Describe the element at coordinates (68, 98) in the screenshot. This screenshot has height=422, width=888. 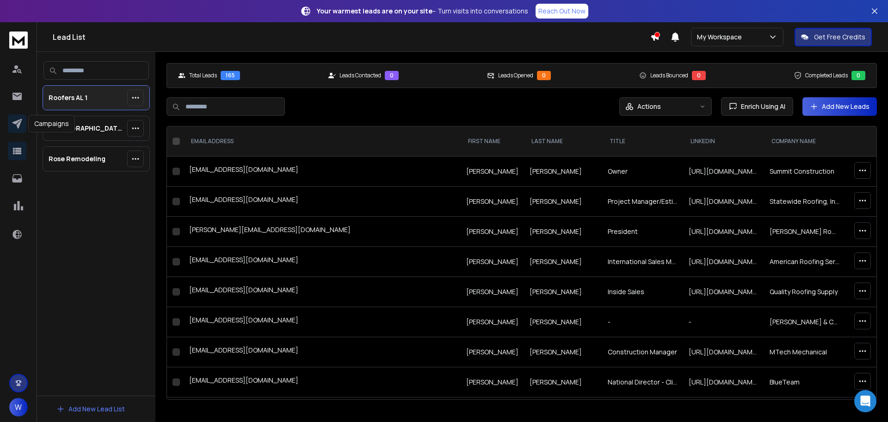
I see `p: Roofers AL 1` at that location.